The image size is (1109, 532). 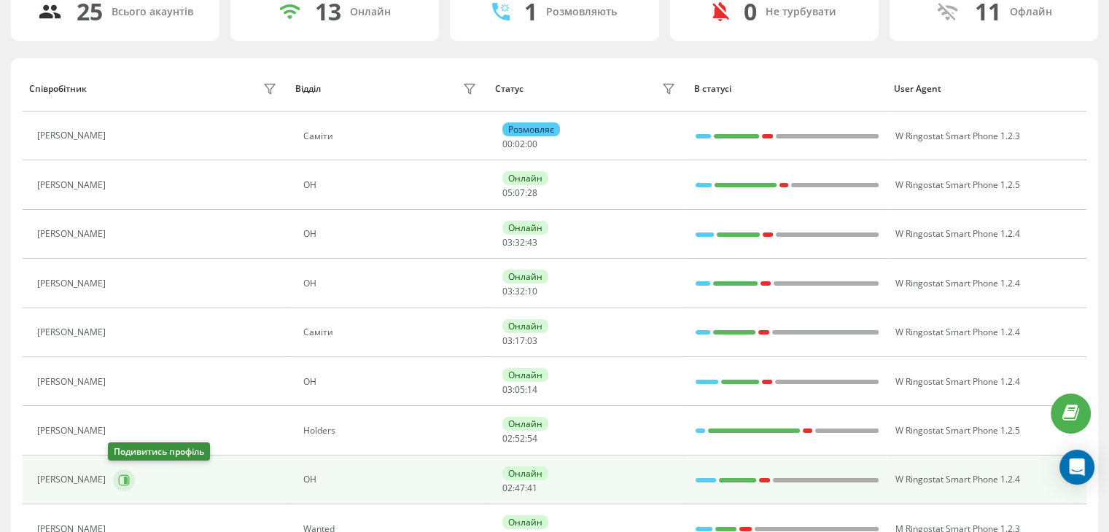 What do you see at coordinates (509, 89) in the screenshot?
I see `div: Статус` at bounding box center [509, 89].